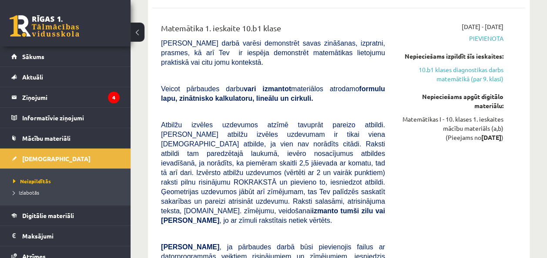 The width and height of the screenshot is (547, 258). What do you see at coordinates (273, 94) in the screenshot?
I see `span: Veicot pārbaudes darbu materiālos atrodamo` at bounding box center [273, 94].